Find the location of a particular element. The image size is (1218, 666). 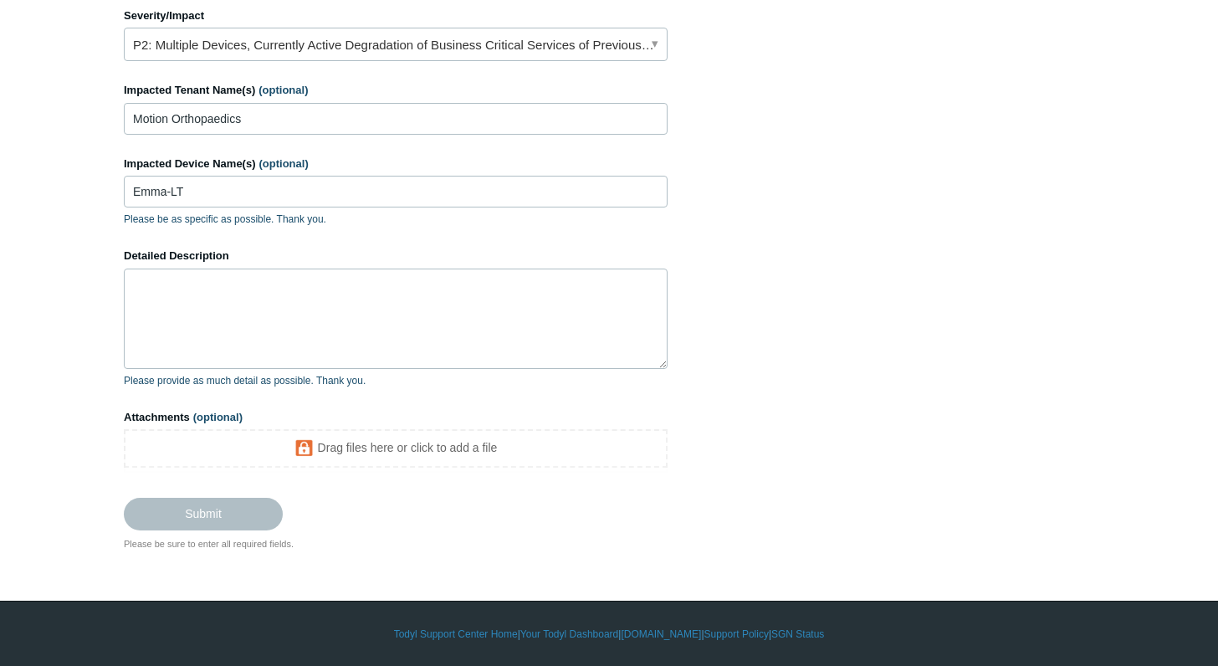

div: Please be sure to enter all required fields. is located at coordinates (396, 544).